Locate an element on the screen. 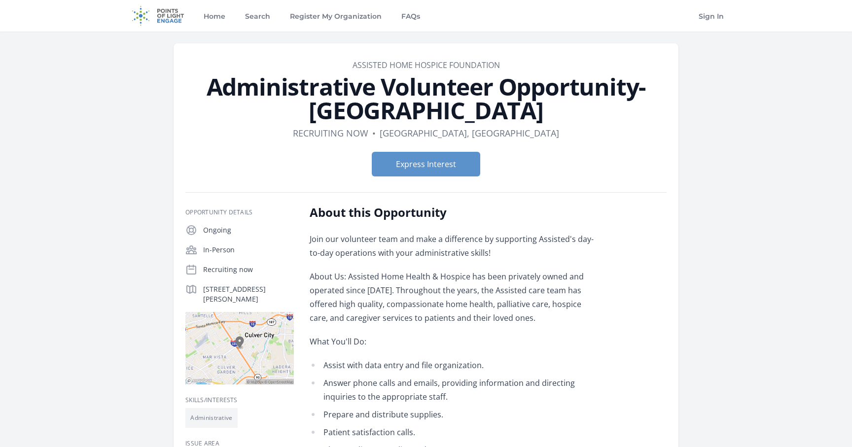 This screenshot has height=447, width=852. p: Ongoing is located at coordinates (249, 230).